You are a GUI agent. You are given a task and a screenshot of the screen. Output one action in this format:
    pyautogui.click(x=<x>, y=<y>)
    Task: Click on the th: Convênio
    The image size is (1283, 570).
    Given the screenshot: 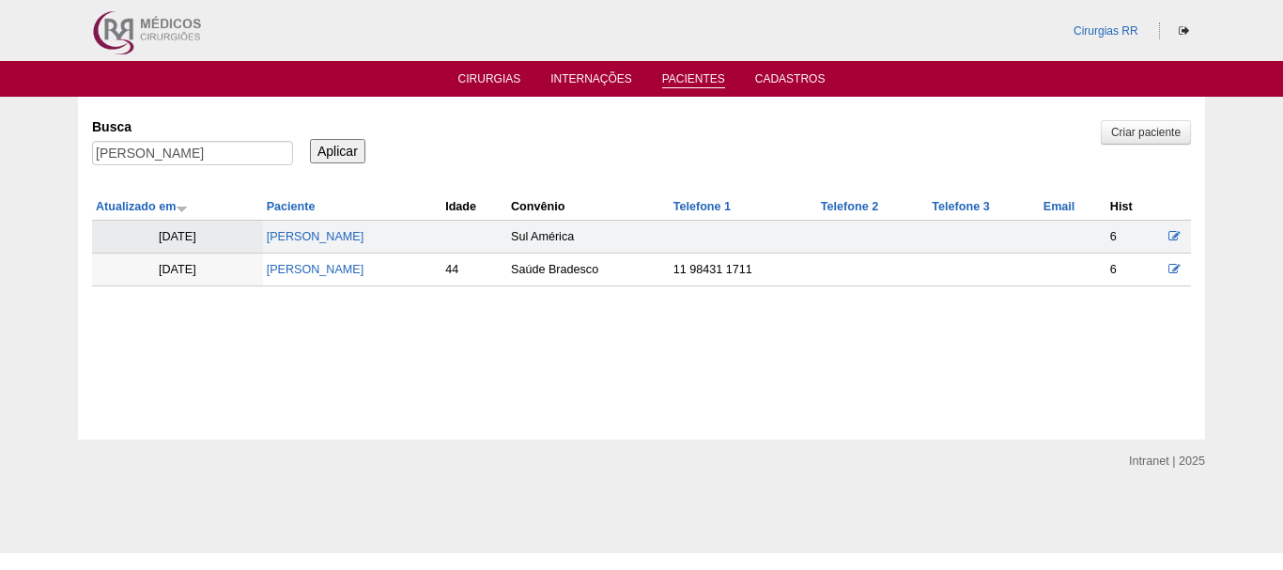 What is the action you would take?
    pyautogui.click(x=588, y=207)
    